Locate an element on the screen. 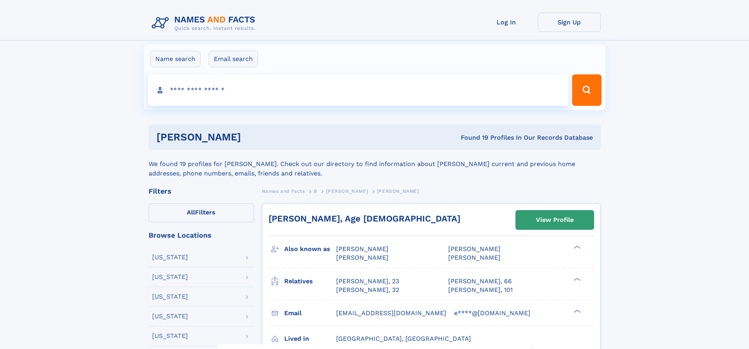 The image size is (749, 349). input: search input is located at coordinates (358, 90).